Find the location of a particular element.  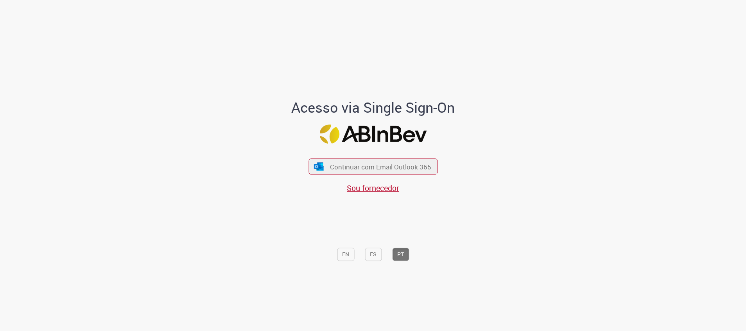

button: PT is located at coordinates (401, 254).